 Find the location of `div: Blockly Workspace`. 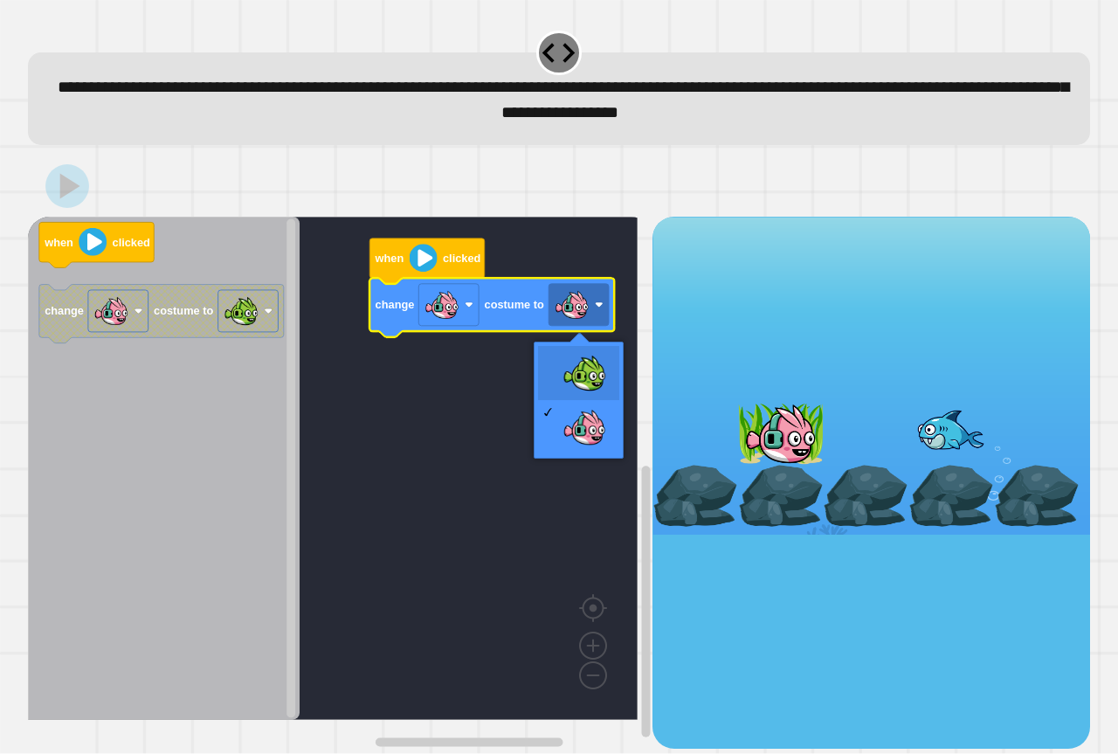

div: Blockly Workspace is located at coordinates (340, 482).